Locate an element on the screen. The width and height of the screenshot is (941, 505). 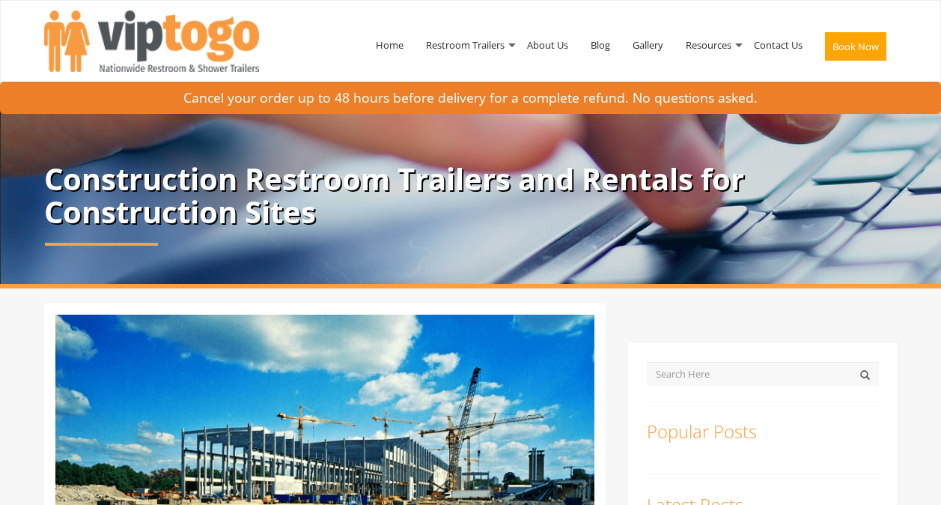
input: Search Here is located at coordinates (763, 374).